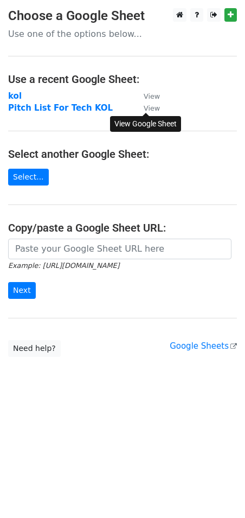 The height and width of the screenshot is (518, 245). I want to click on a: Pitch List For Tech KOL, so click(60, 108).